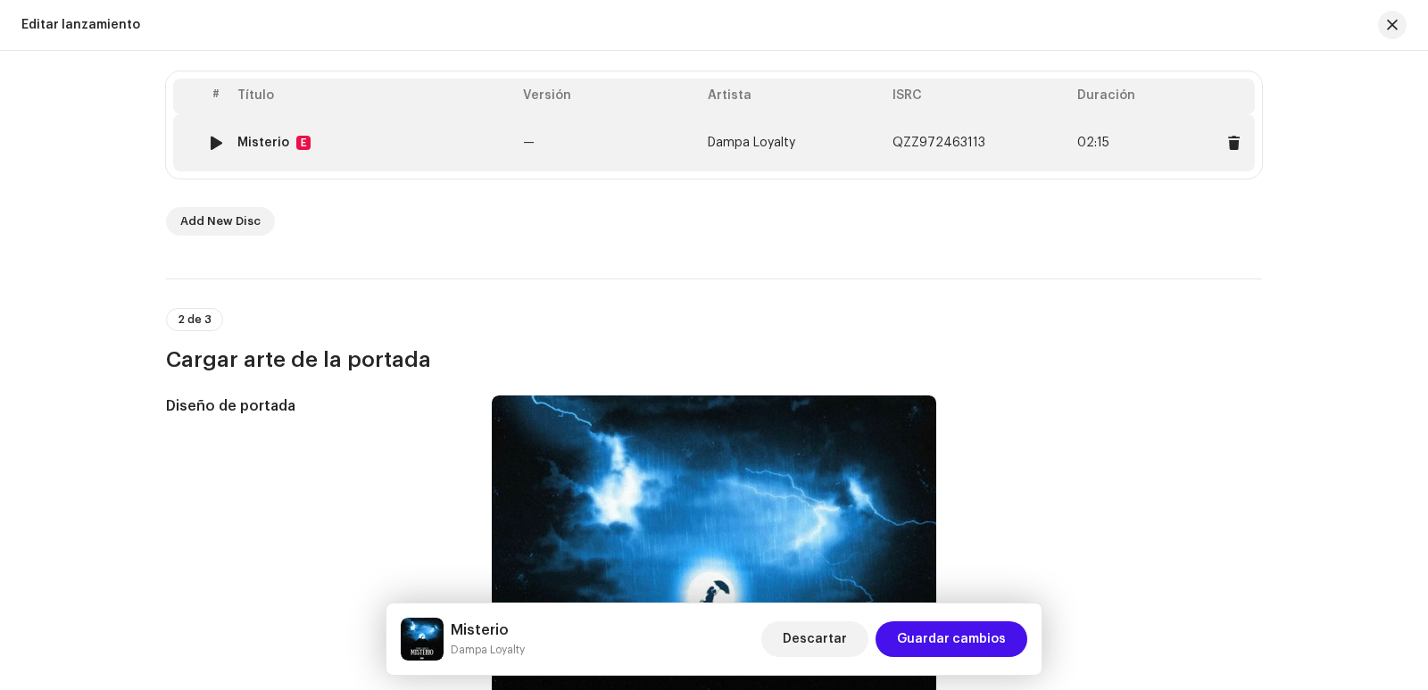 The image size is (1428, 690). I want to click on div: E, so click(303, 143).